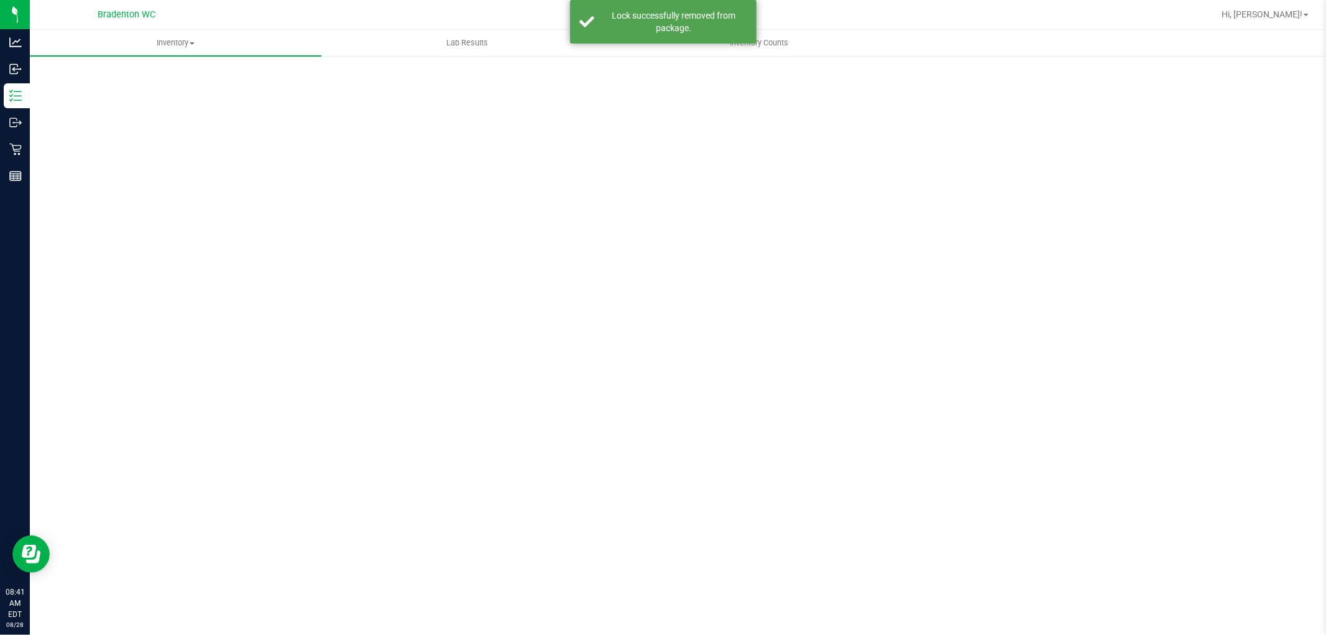 Image resolution: width=1326 pixels, height=635 pixels. What do you see at coordinates (467, 43) in the screenshot?
I see `a: Lab Results` at bounding box center [467, 43].